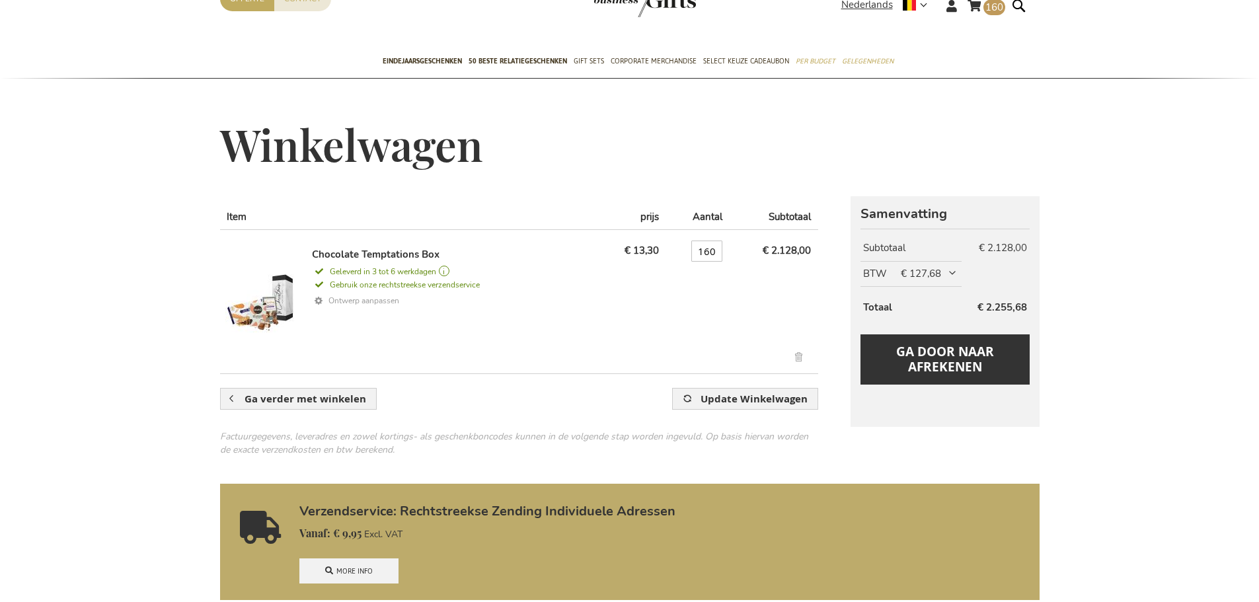  I want to click on span: BTW, so click(875, 274).